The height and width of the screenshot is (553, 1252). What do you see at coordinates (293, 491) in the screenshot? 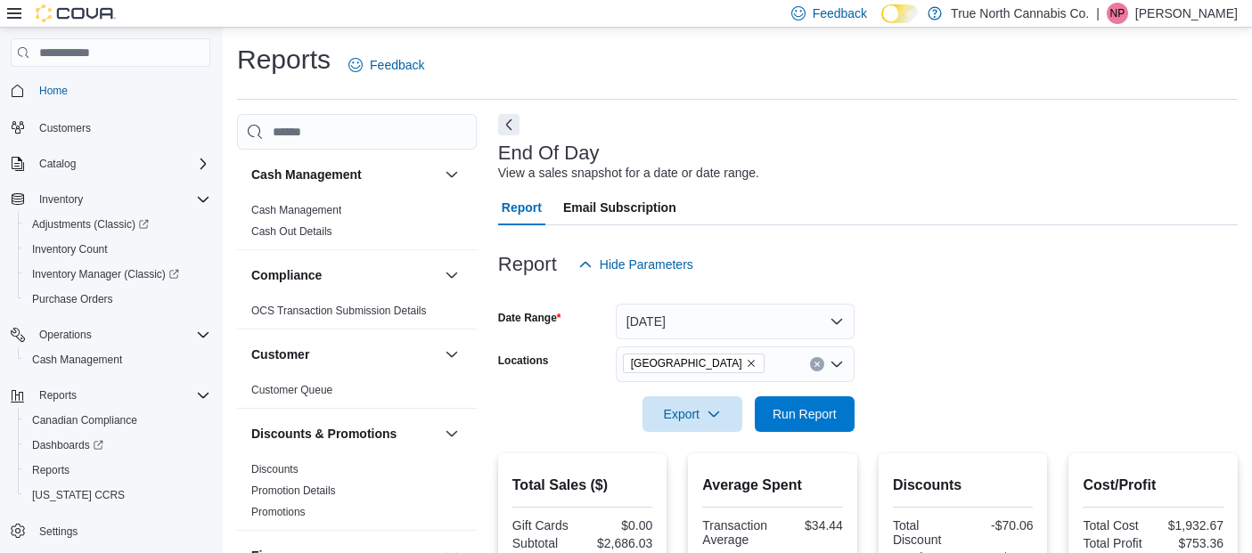
I see `a: Promotion Details` at bounding box center [293, 491].